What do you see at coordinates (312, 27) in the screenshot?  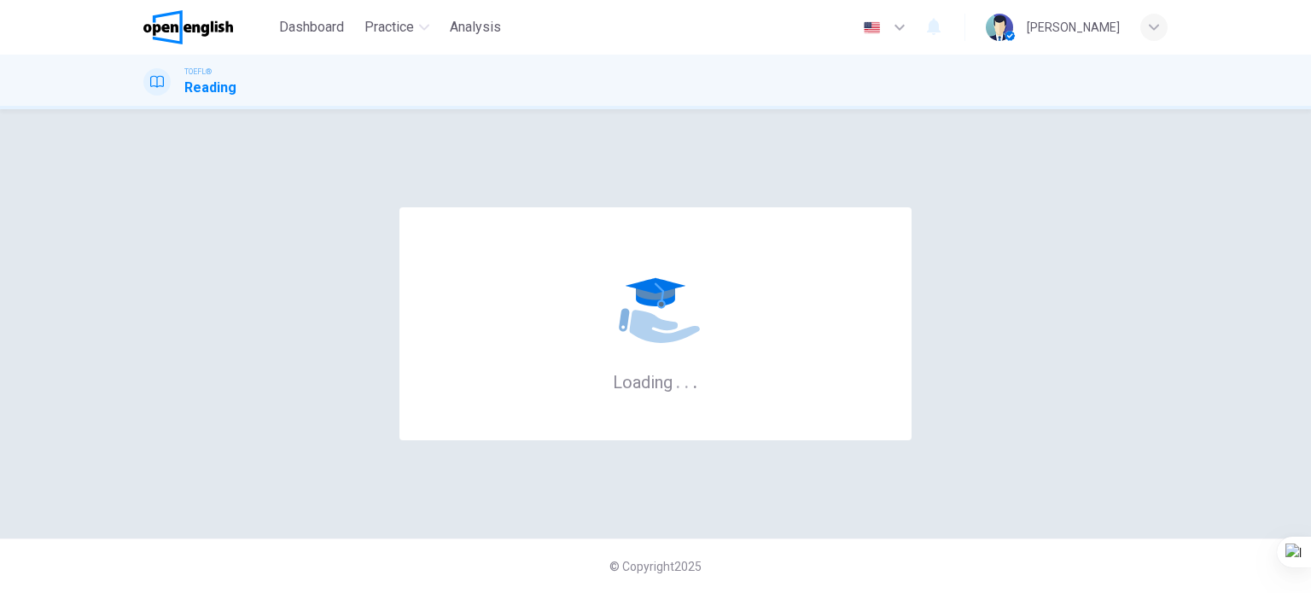 I see `span: Dashboard` at bounding box center [312, 27].